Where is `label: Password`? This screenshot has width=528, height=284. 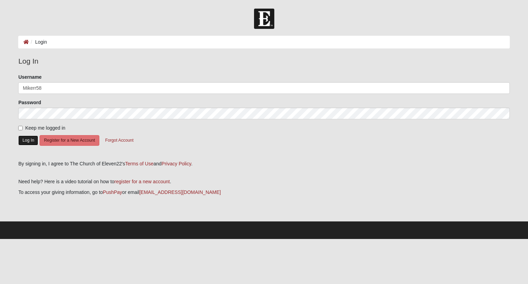
label: Password is located at coordinates (30, 102).